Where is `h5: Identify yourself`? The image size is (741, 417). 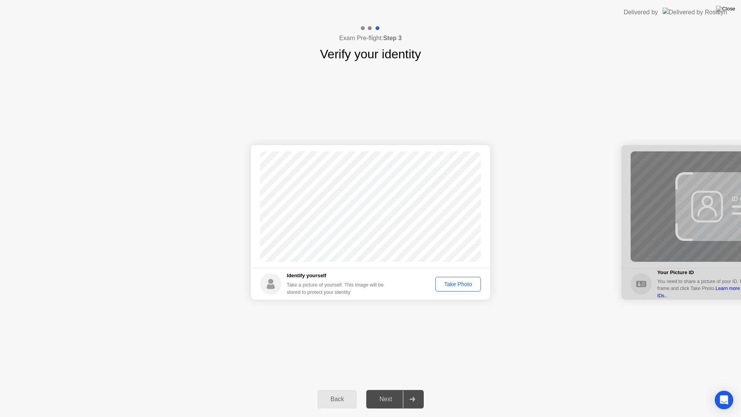 h5: Identify yourself is located at coordinates (338, 276).